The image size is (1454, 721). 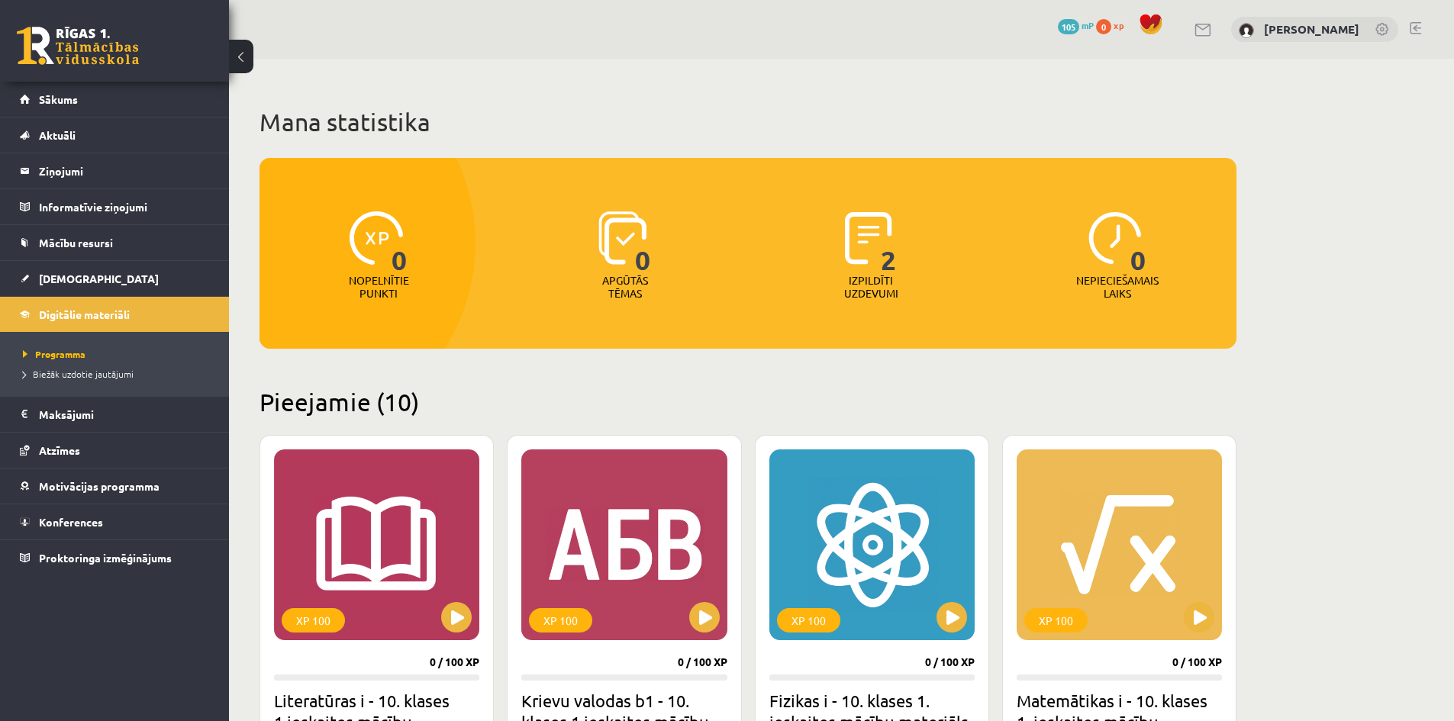 What do you see at coordinates (76, 243) in the screenshot?
I see `span: Mācību resursi` at bounding box center [76, 243].